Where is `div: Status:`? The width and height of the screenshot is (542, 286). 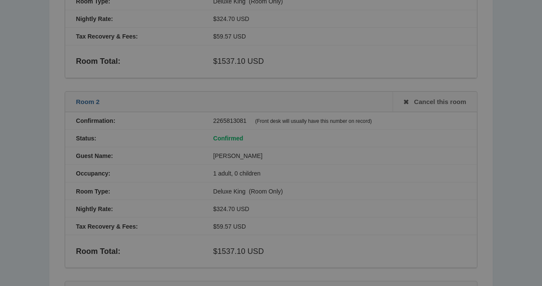 div: Status: is located at coordinates (134, 138).